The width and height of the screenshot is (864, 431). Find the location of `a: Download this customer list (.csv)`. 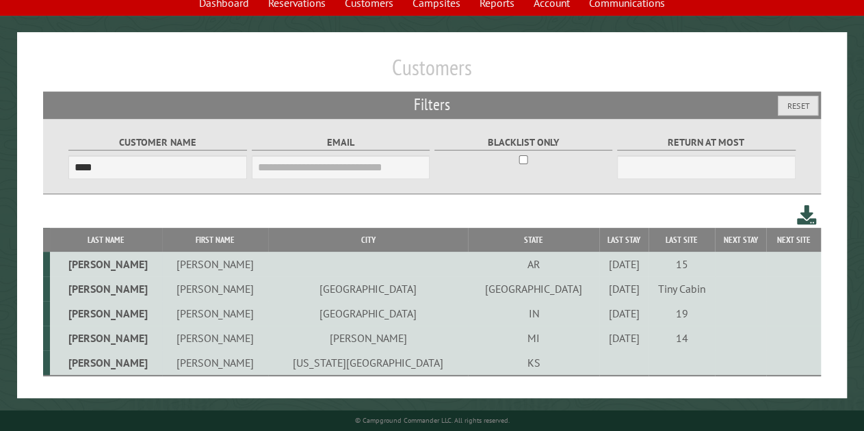

a: Download this customer list (.csv) is located at coordinates (807, 215).